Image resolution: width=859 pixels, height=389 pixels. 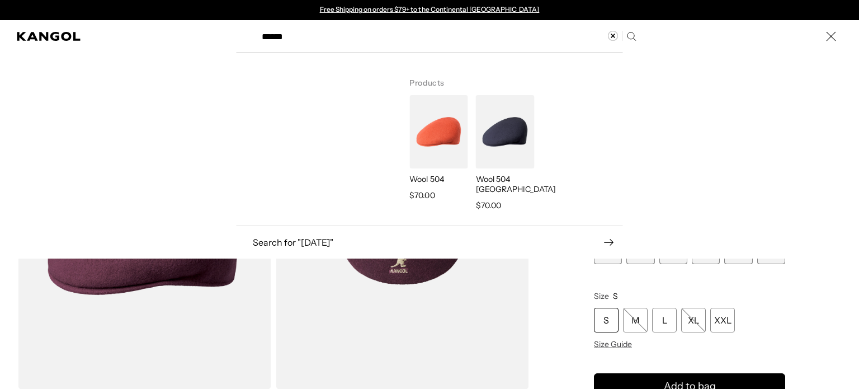 I want to click on h3: Products, so click(x=507, y=79).